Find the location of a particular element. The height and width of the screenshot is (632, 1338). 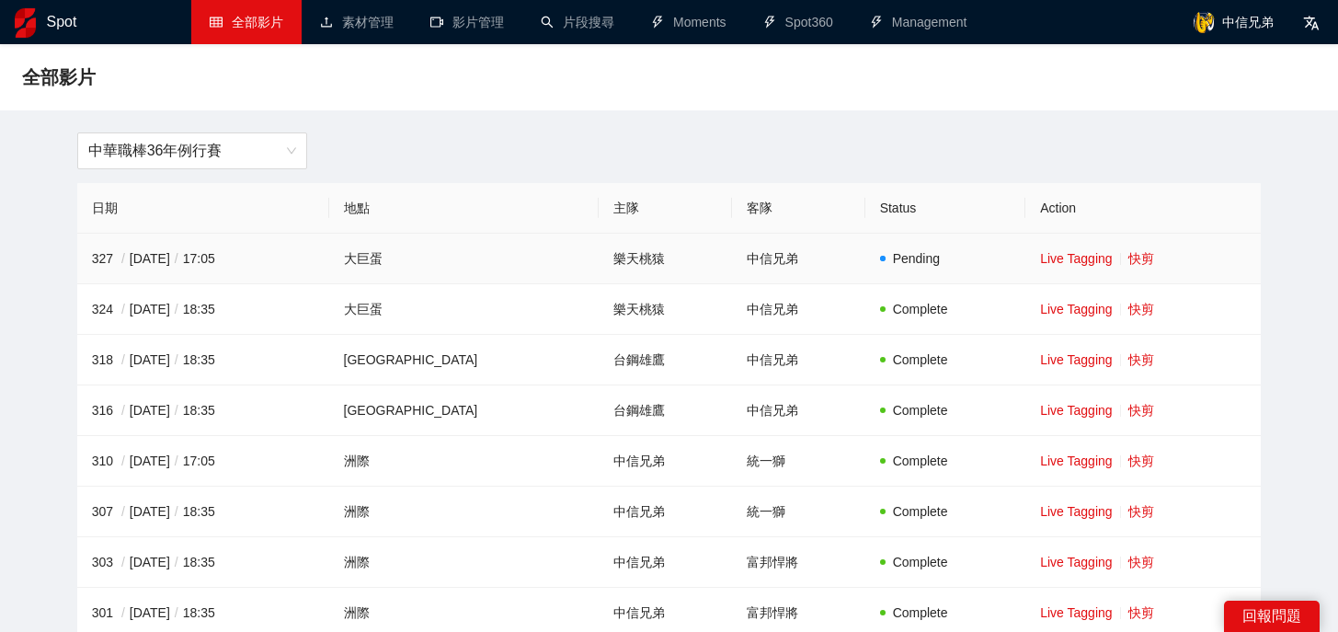

div: 回報問題 is located at coordinates (1272, 616).